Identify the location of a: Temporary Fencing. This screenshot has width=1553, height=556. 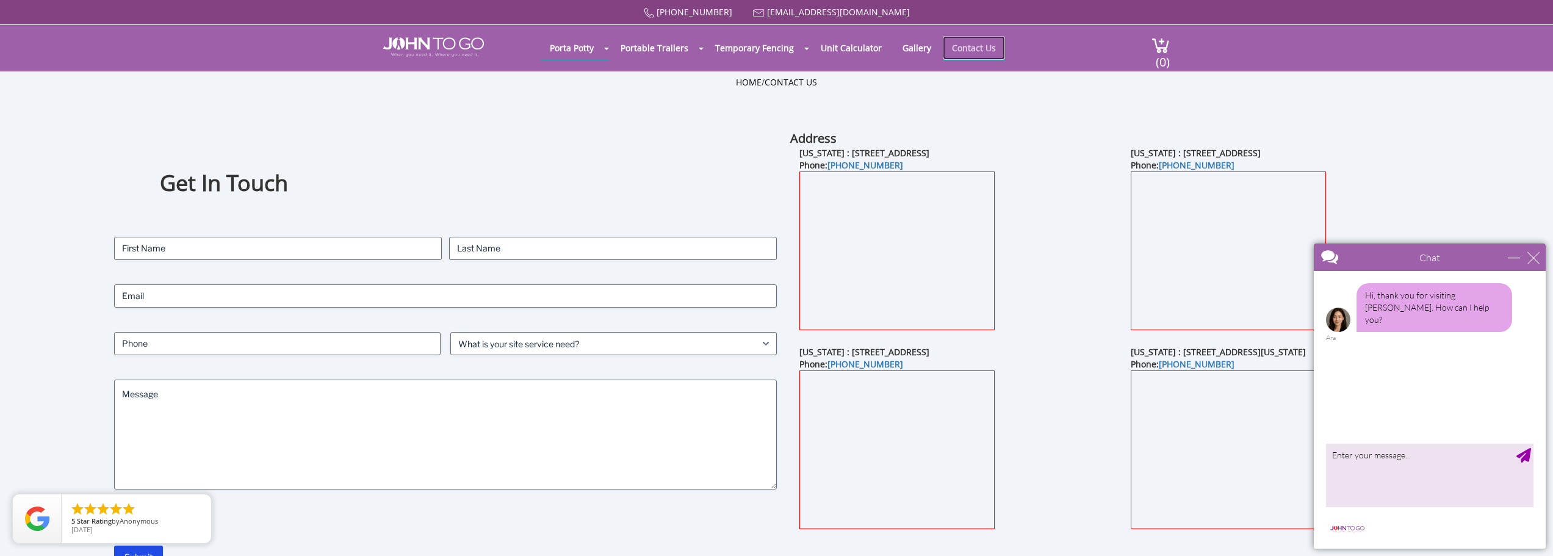
(754, 48).